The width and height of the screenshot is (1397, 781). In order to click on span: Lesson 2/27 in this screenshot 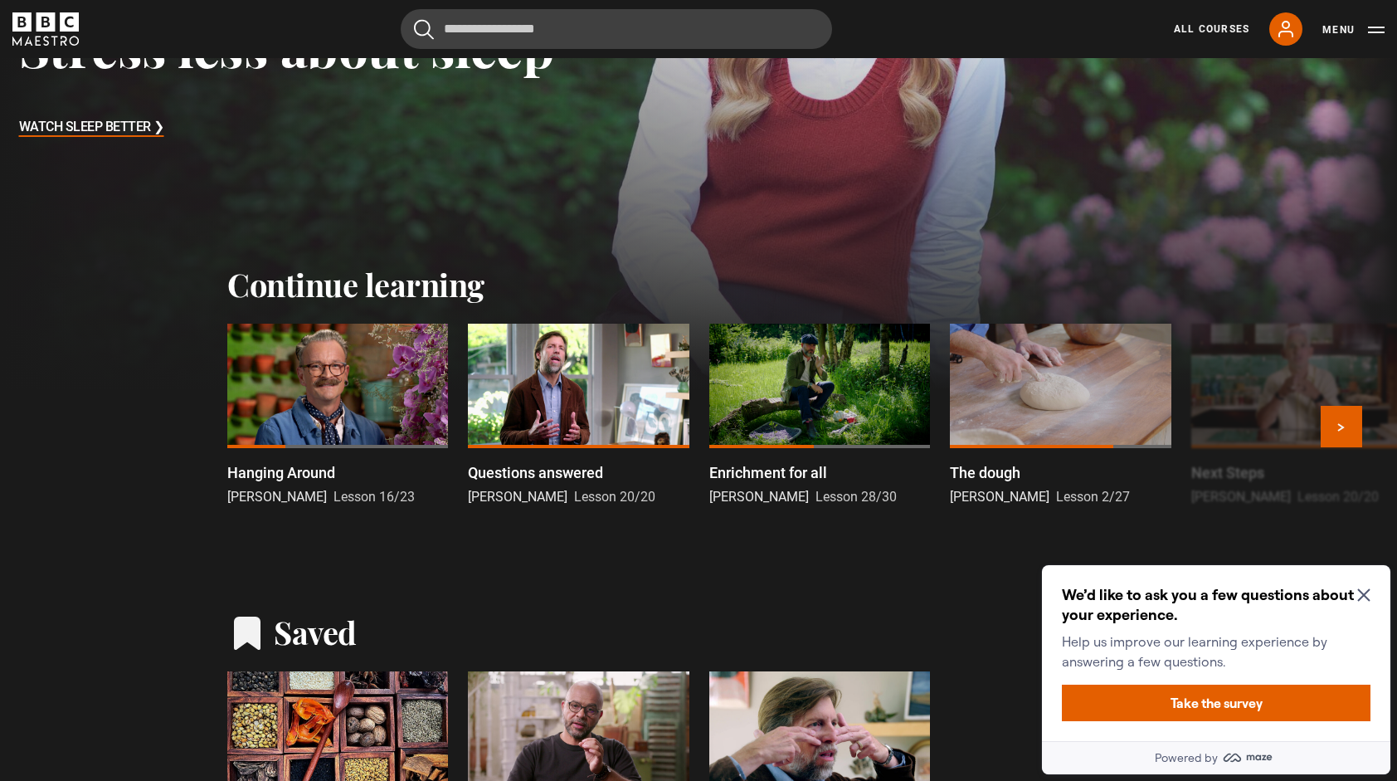, I will do `click(1092, 496)`.